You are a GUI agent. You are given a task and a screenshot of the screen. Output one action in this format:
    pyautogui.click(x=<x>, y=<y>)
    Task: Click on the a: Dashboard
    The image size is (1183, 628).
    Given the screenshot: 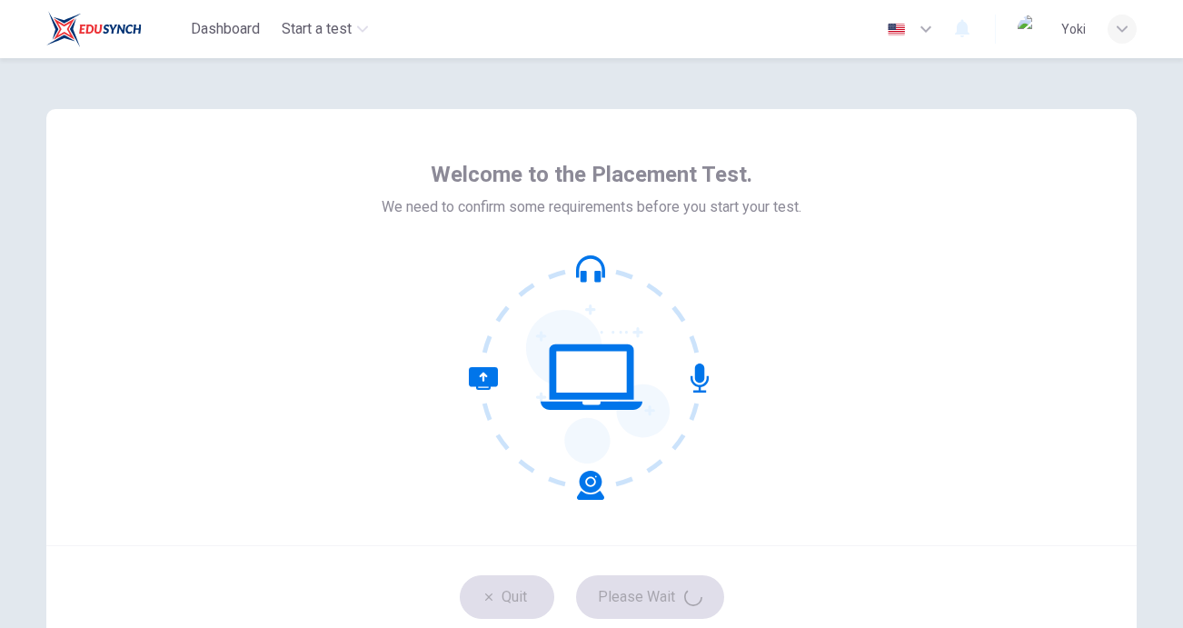 What is the action you would take?
    pyautogui.click(x=225, y=29)
    